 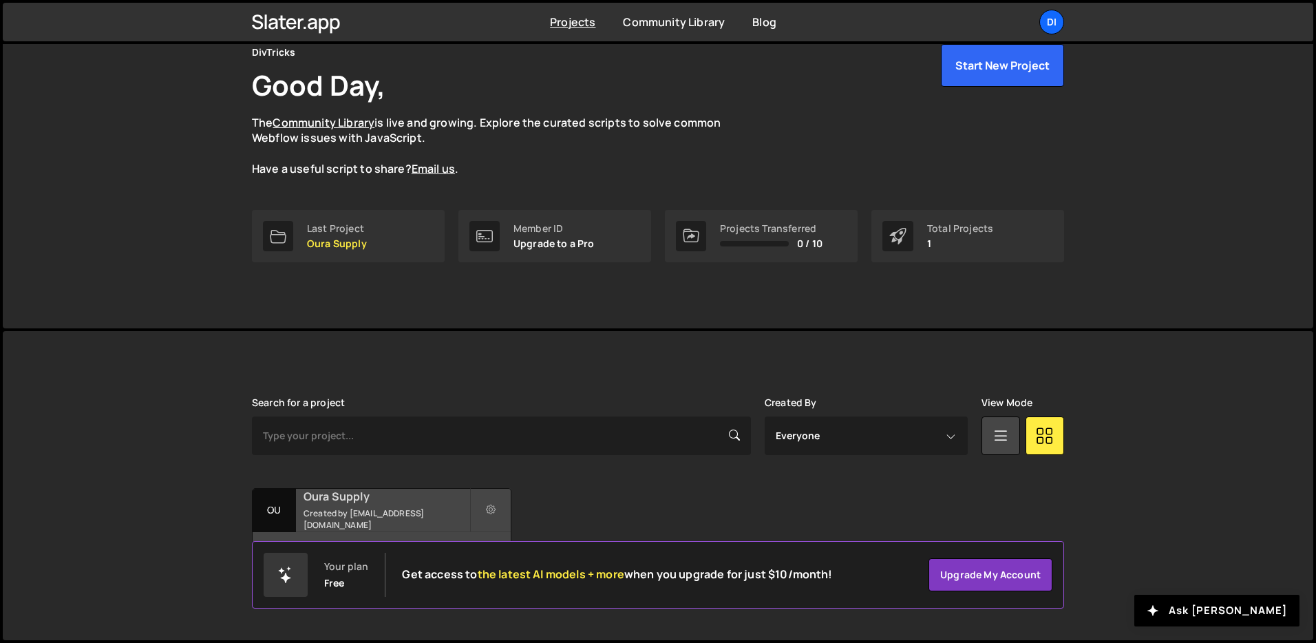 I want to click on a: Email us, so click(x=433, y=169).